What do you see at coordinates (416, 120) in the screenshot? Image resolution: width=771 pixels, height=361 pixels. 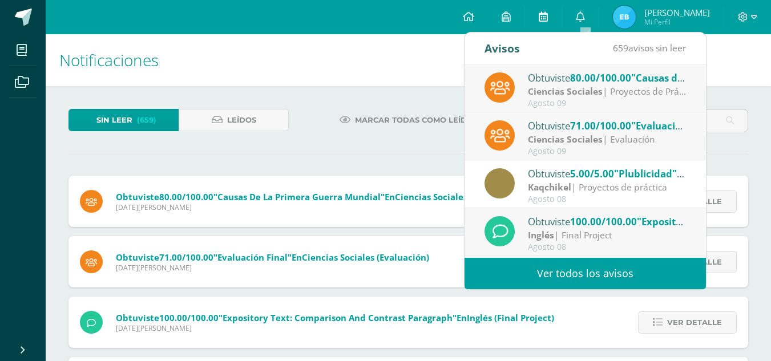 I see `span: Marcar todas como leídas` at bounding box center [416, 120].